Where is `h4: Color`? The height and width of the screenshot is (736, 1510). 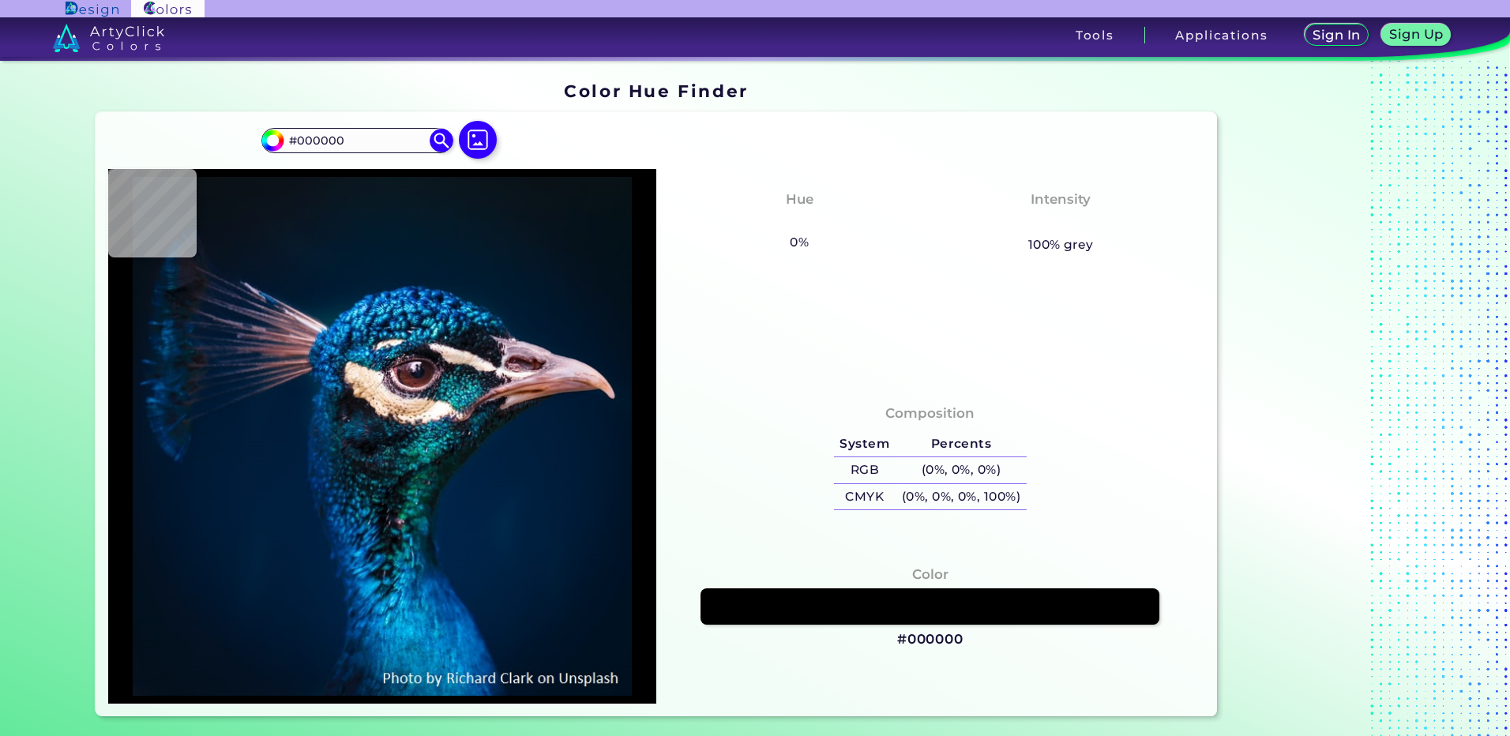 h4: Color is located at coordinates (930, 574).